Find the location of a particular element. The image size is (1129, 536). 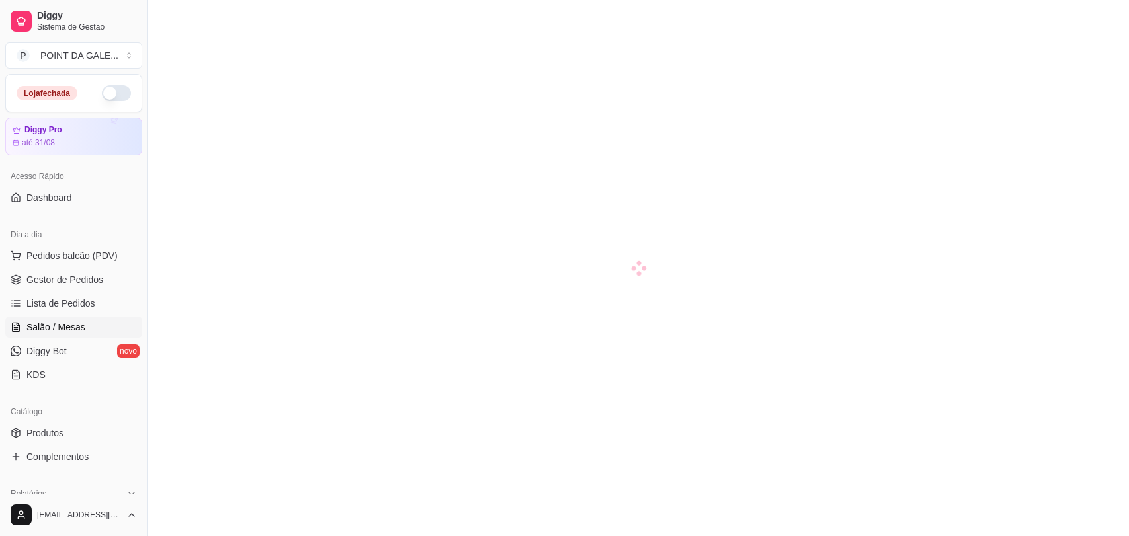

article: Diggy Pro is located at coordinates (43, 130).